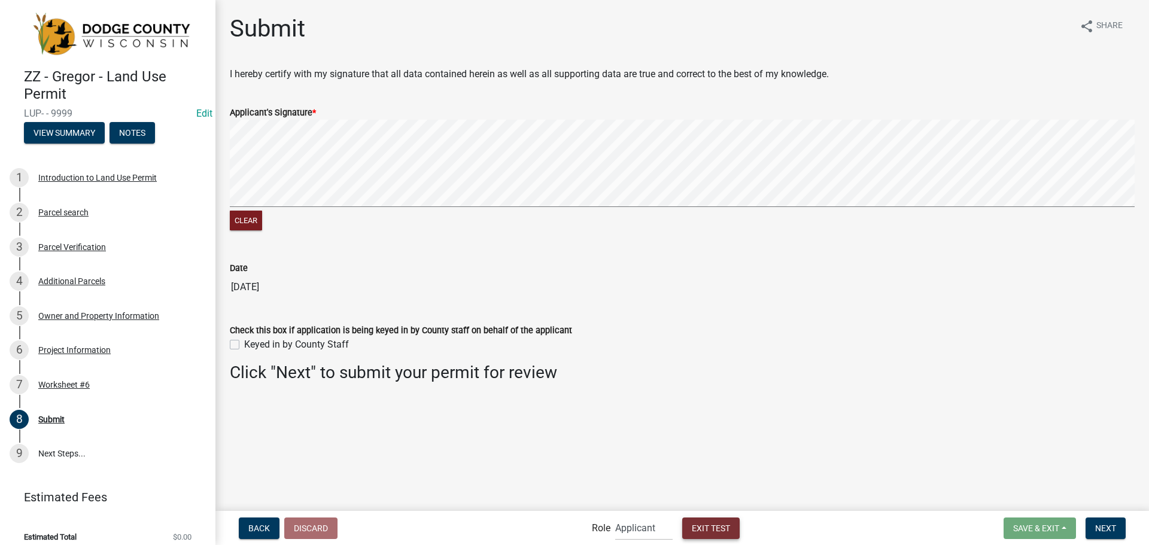 This screenshot has height=545, width=1149. I want to click on span: Back, so click(259, 528).